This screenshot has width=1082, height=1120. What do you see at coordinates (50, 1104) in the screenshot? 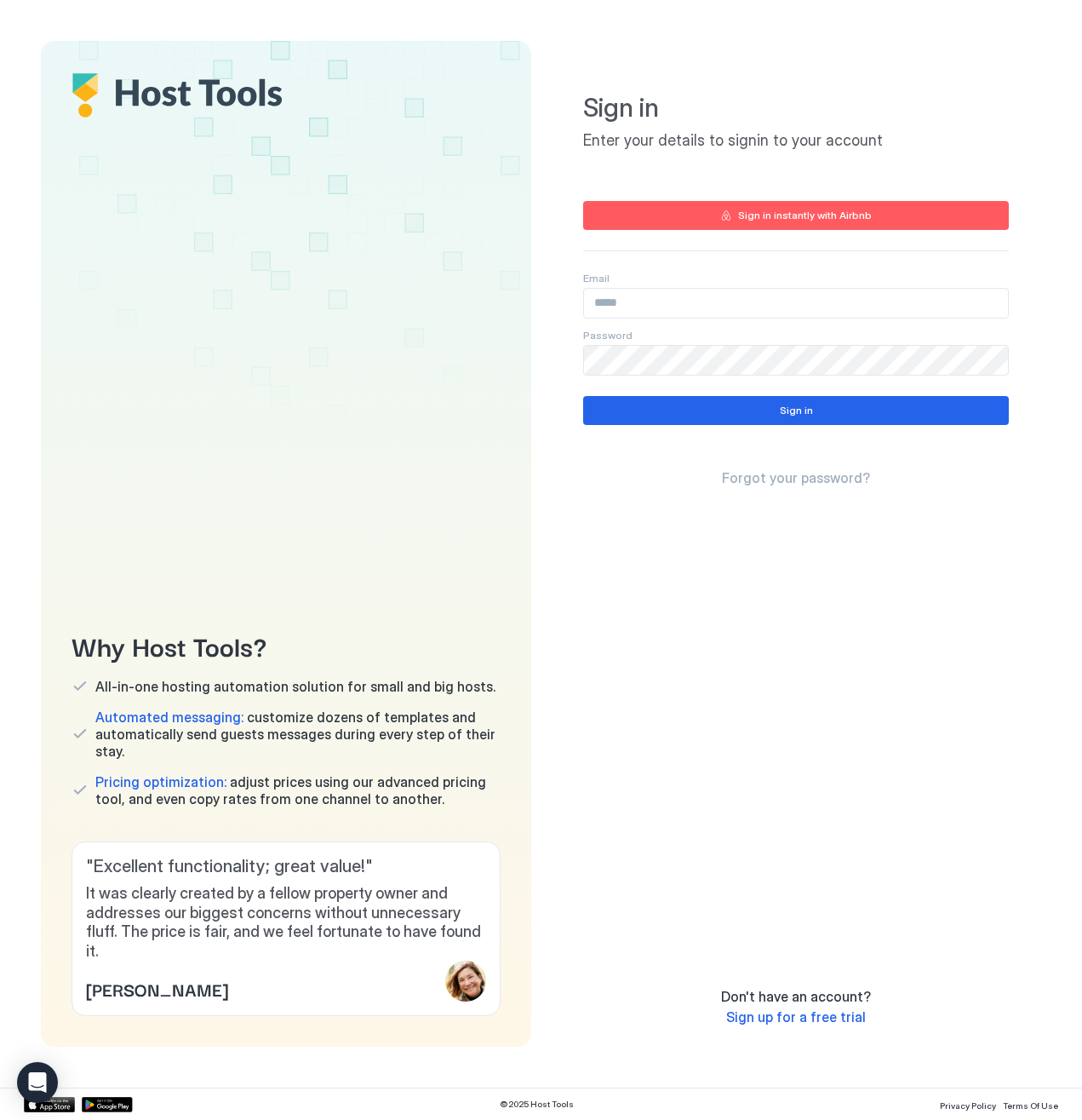
I see `a: App Store` at bounding box center [50, 1104].